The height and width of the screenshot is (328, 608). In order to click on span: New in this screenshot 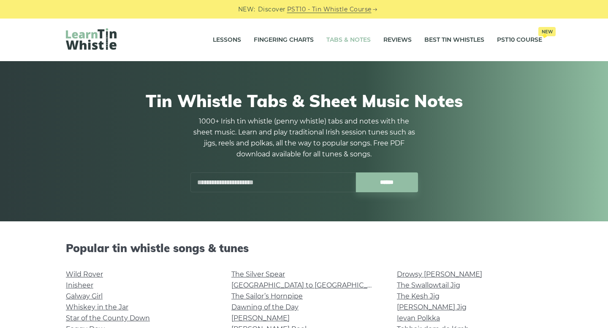, I will do `click(546, 32)`.